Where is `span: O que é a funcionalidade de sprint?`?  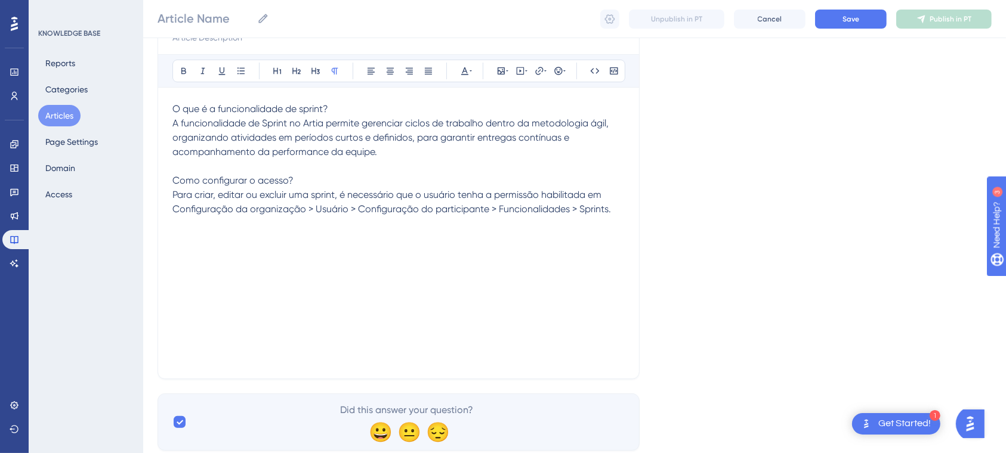
span: O que é a funcionalidade de sprint? is located at coordinates (250, 109).